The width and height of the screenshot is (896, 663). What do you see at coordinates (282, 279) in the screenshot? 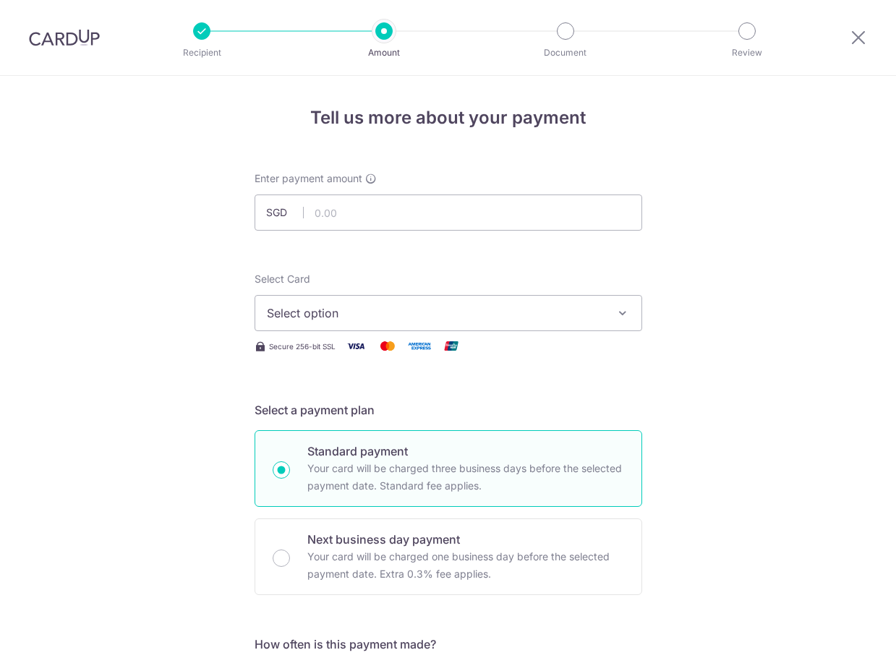
I see `span: translation missing: en.payables.payment_networks.credit_card.summary.labels.select_card` at bounding box center [282, 279].